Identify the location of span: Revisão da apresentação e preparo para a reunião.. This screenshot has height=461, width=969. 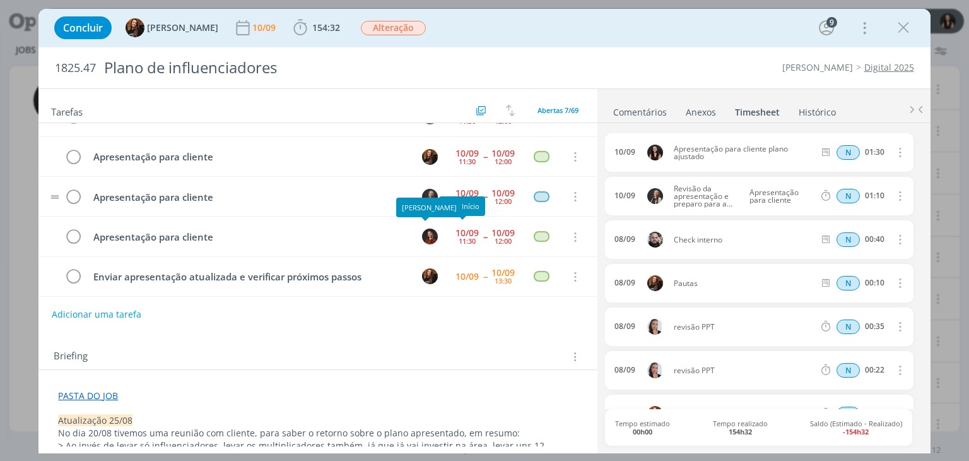
(707, 196).